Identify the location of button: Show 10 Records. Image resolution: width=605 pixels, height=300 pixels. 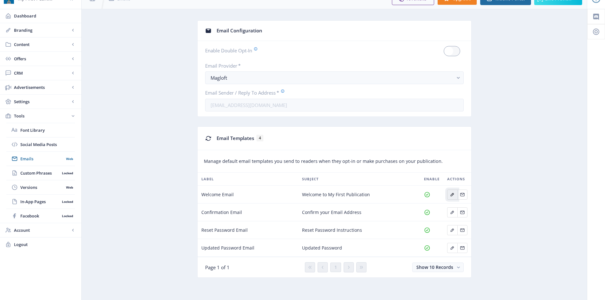
(438, 268).